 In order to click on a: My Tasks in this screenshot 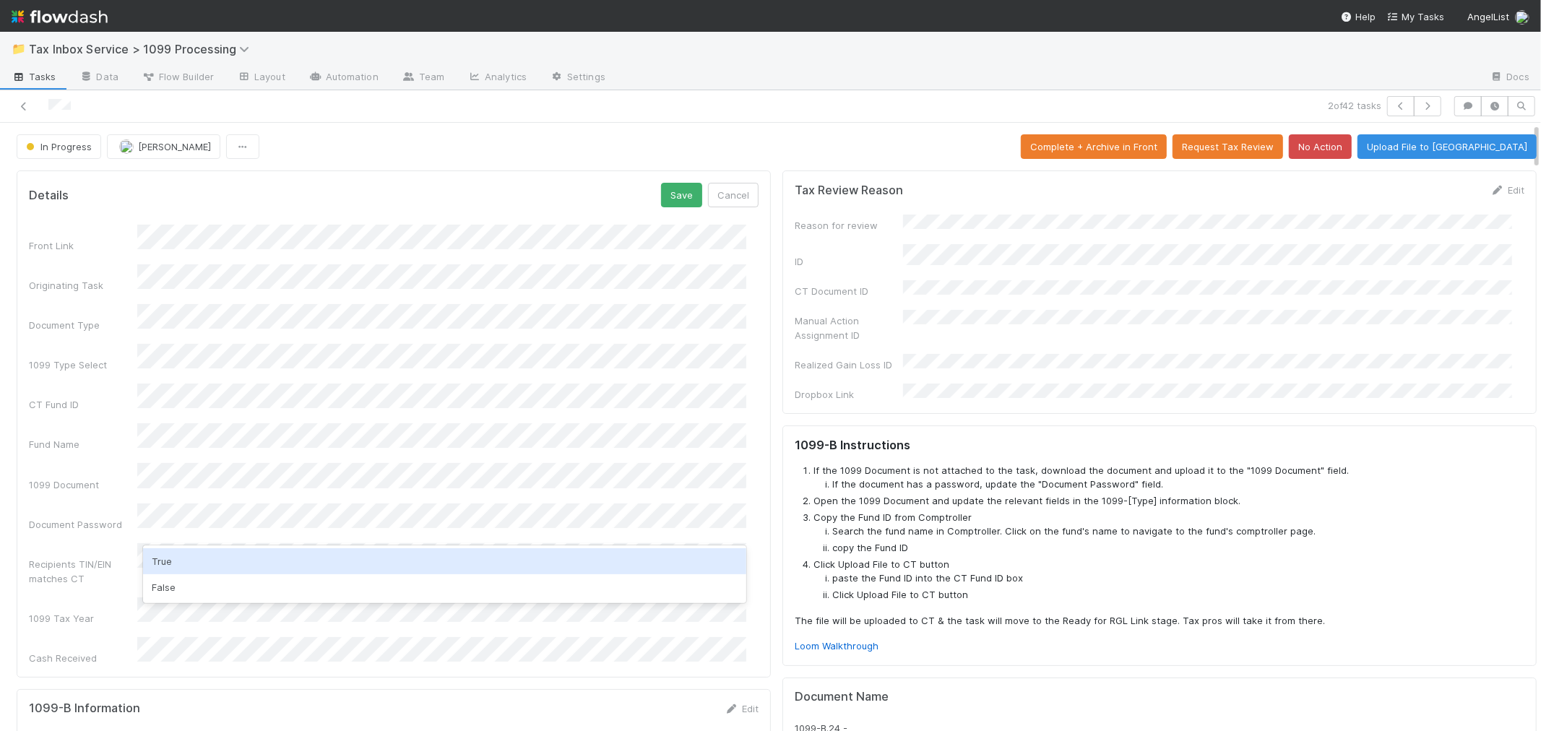, I will do `click(1416, 17)`.